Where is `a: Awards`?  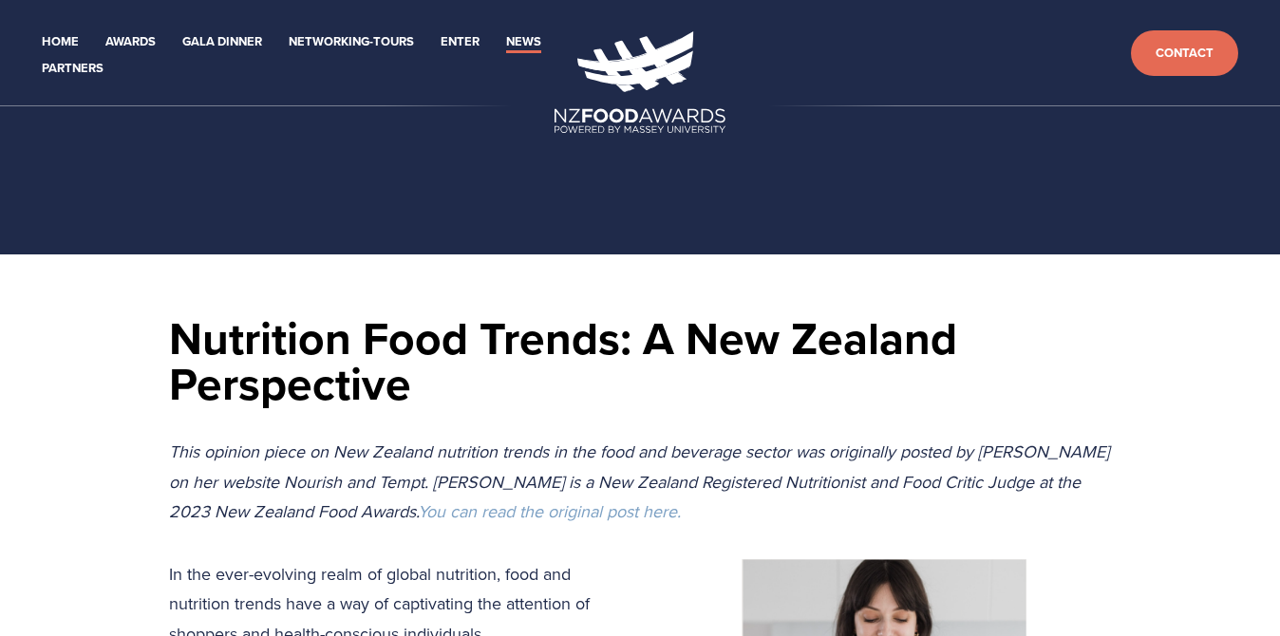
a: Awards is located at coordinates (130, 42).